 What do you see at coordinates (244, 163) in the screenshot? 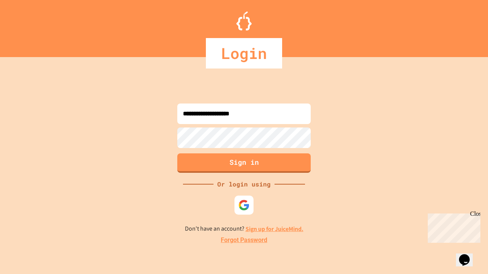
I see `button: Sign in` at bounding box center [244, 163].